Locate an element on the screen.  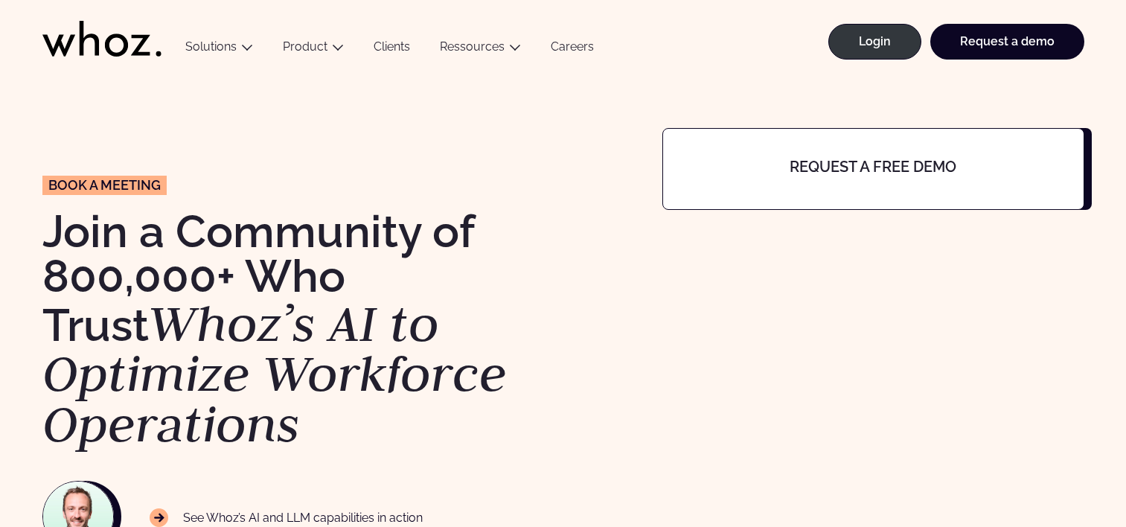
a: Ressources is located at coordinates (472, 46).